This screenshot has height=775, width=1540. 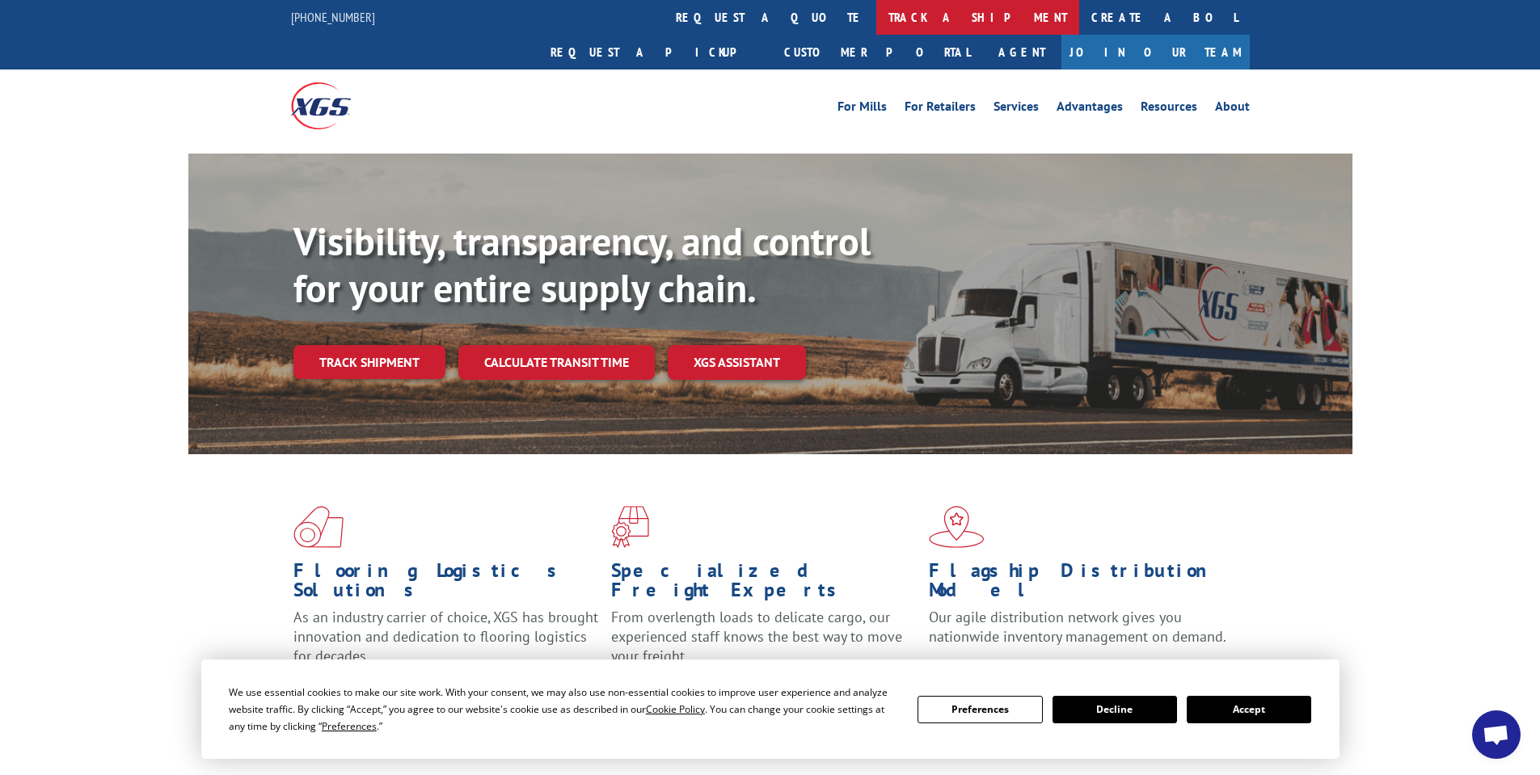 I want to click on span: Preferences, so click(x=349, y=726).